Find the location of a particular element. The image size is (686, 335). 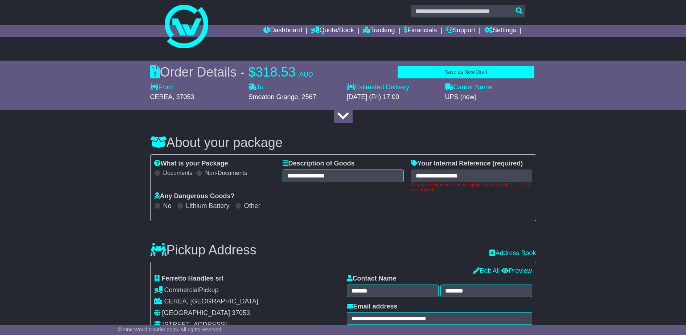

div: Order Details - is located at coordinates (231, 72).